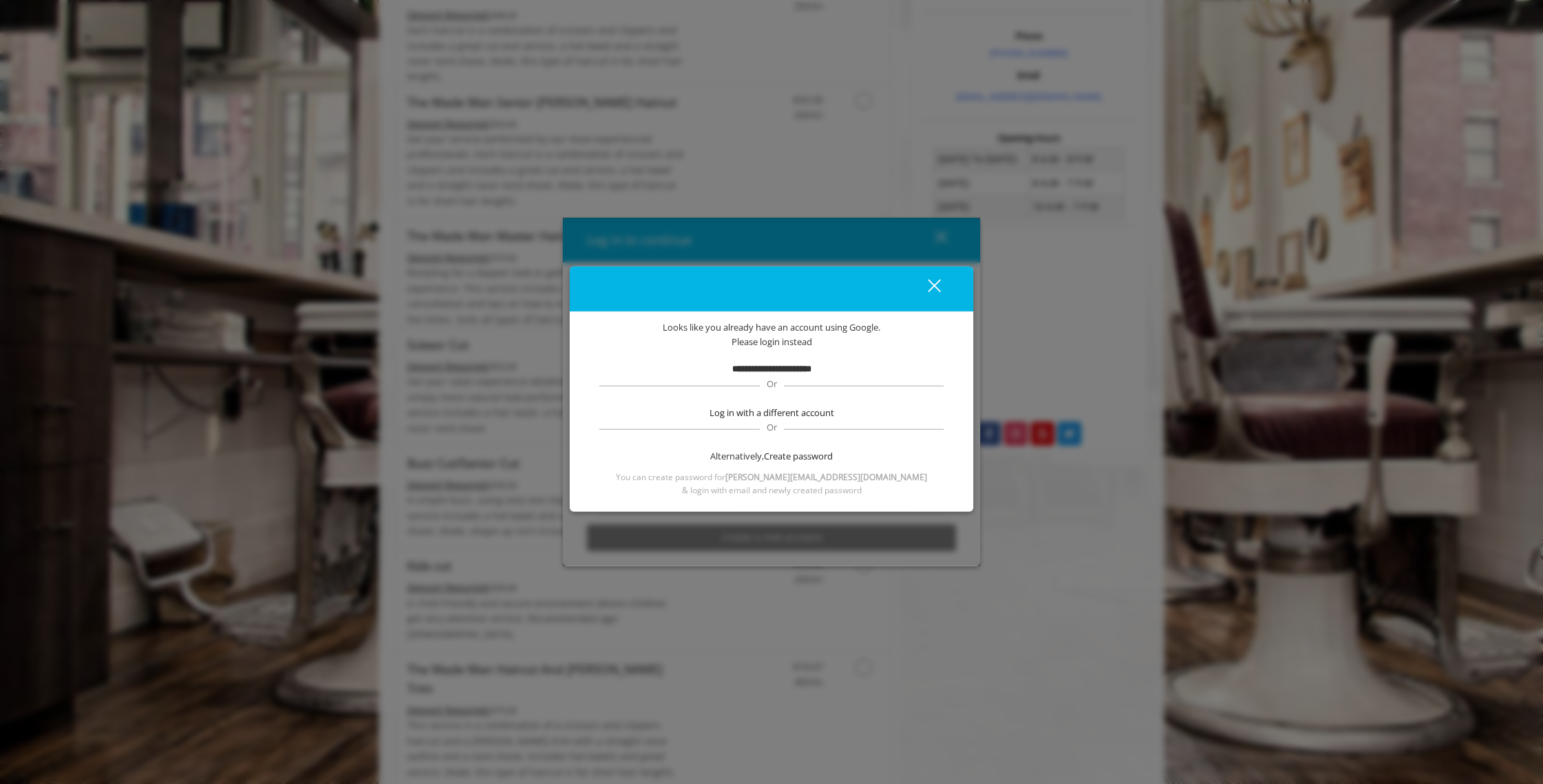  Describe the element at coordinates (772, 327) in the screenshot. I see `span: Looks like you already have an account using Google.` at that location.